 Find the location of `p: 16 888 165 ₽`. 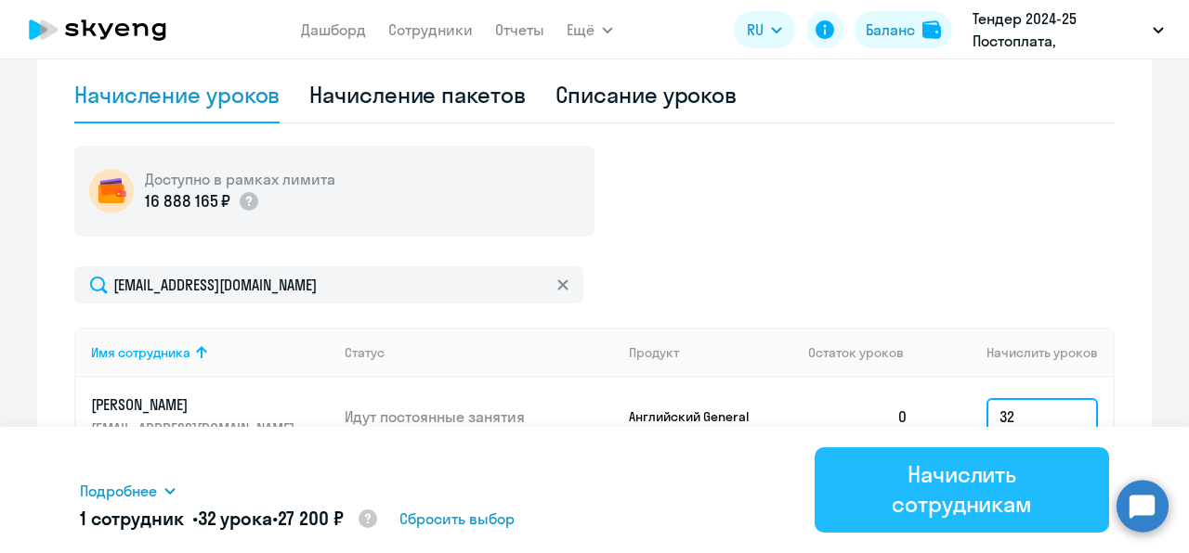

p: 16 888 165 ₽ is located at coordinates (188, 202).